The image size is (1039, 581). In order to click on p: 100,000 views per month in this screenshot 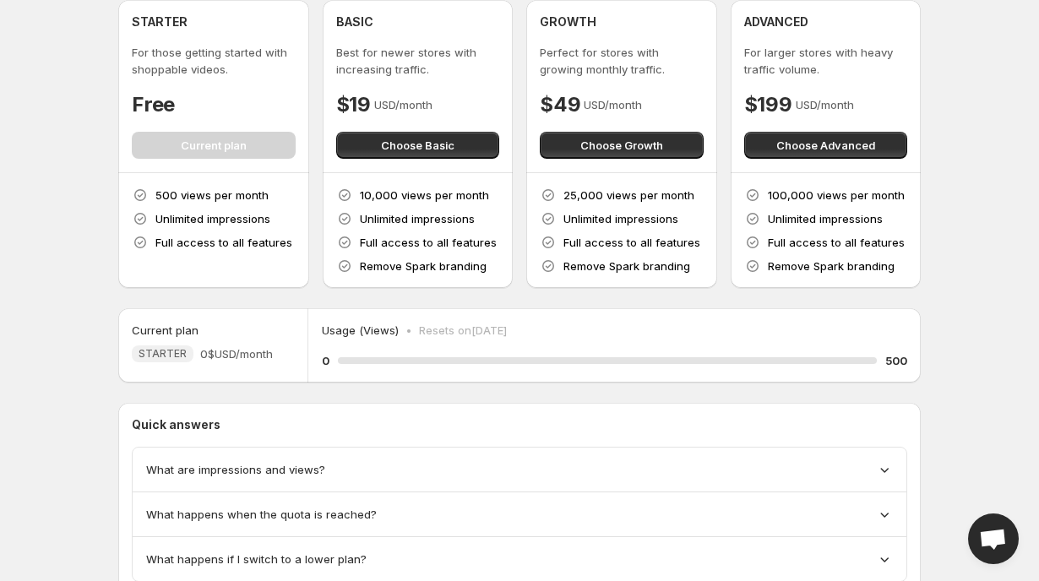, I will do `click(836, 195)`.